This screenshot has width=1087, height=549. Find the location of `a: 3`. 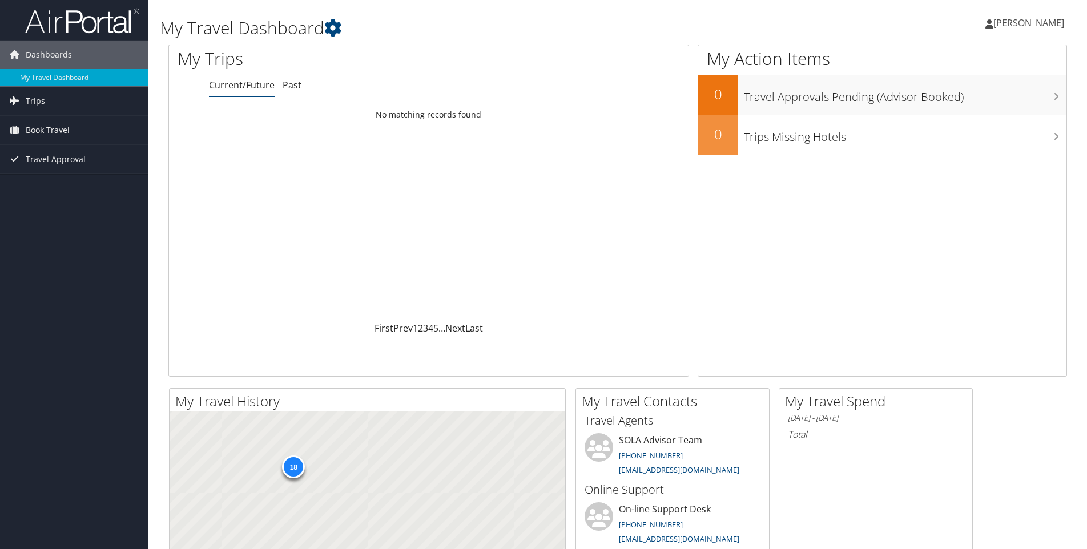

a: 3 is located at coordinates (425, 328).